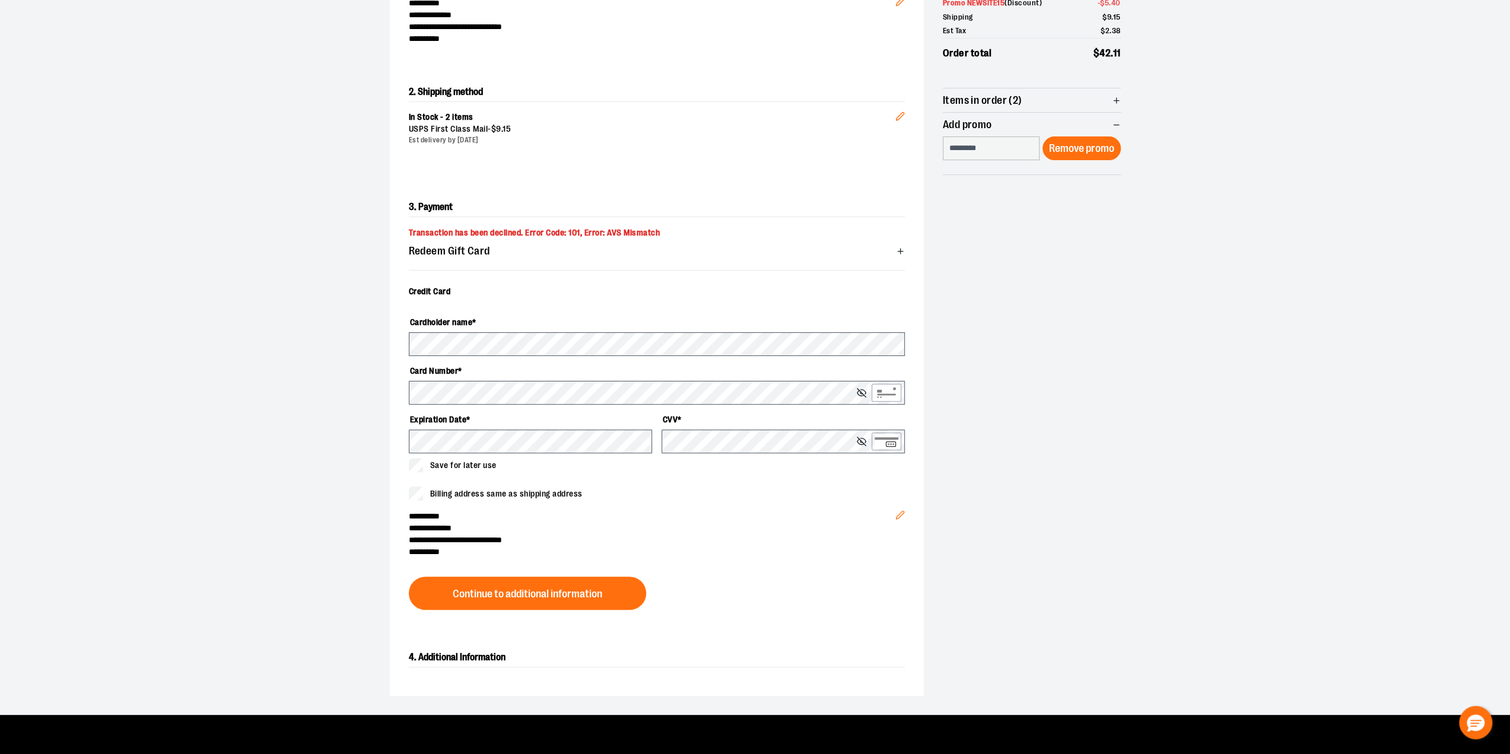  I want to click on button: Continue to additional information, so click(527, 593).